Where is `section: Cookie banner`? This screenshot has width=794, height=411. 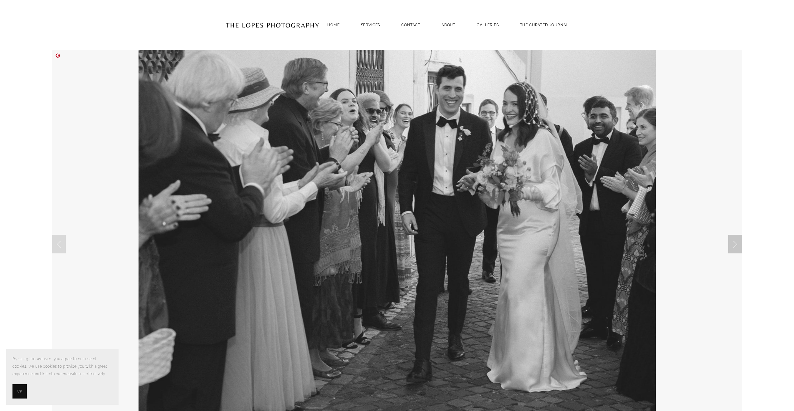
section: Cookie banner is located at coordinates (62, 376).